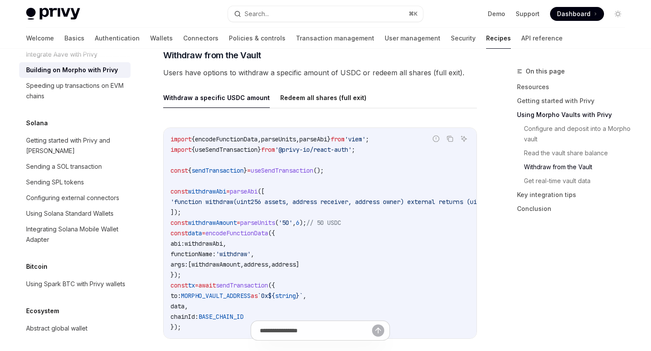 The height and width of the screenshot is (351, 651). I want to click on a: Getting started with Privy, so click(575, 101).